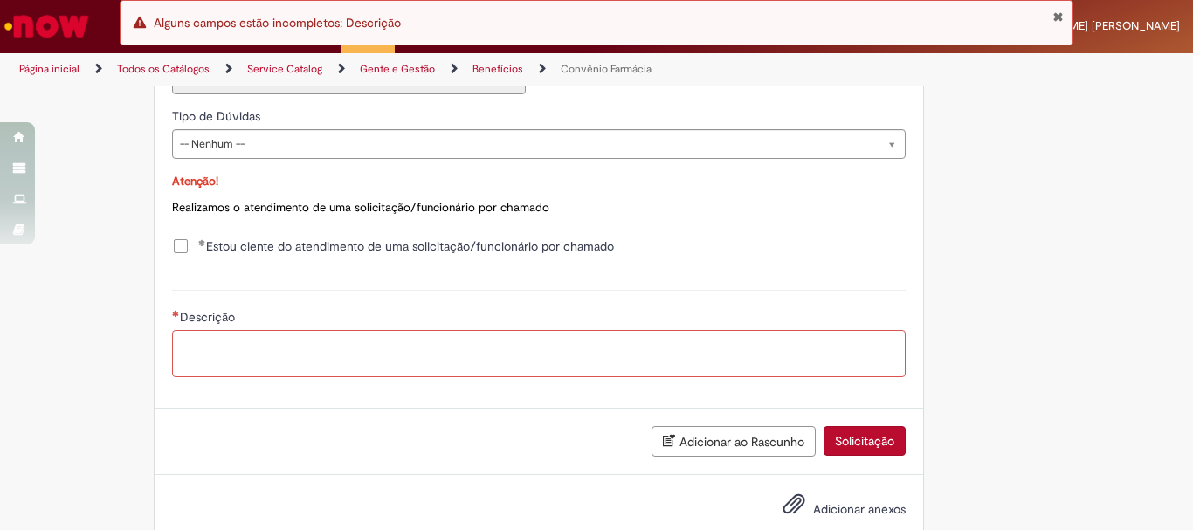  Describe the element at coordinates (794, 508) in the screenshot. I see `button: Adicionar anexos` at that location.